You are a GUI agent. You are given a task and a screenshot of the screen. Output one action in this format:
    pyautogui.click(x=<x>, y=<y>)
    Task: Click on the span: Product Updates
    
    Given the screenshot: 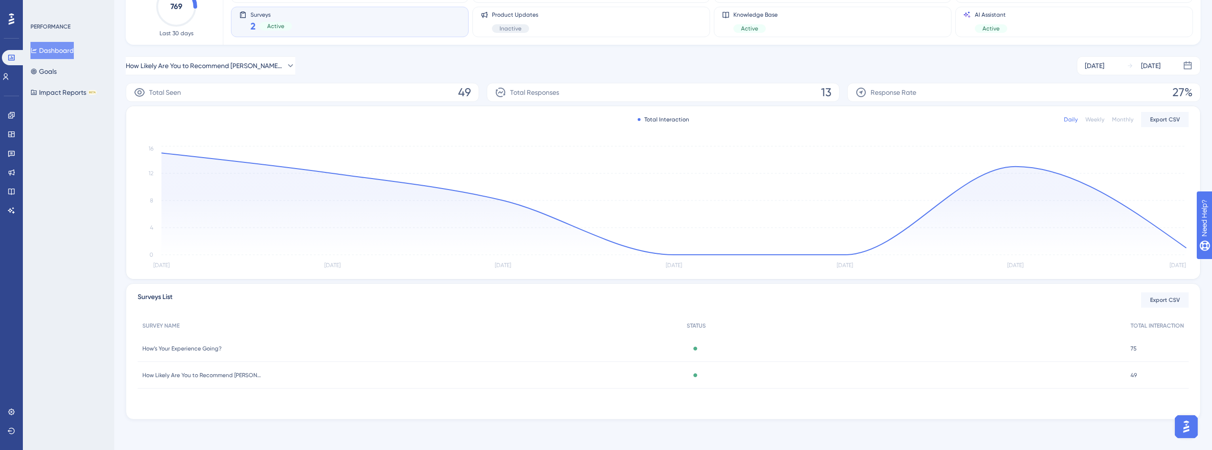 What is the action you would take?
    pyautogui.click(x=515, y=15)
    